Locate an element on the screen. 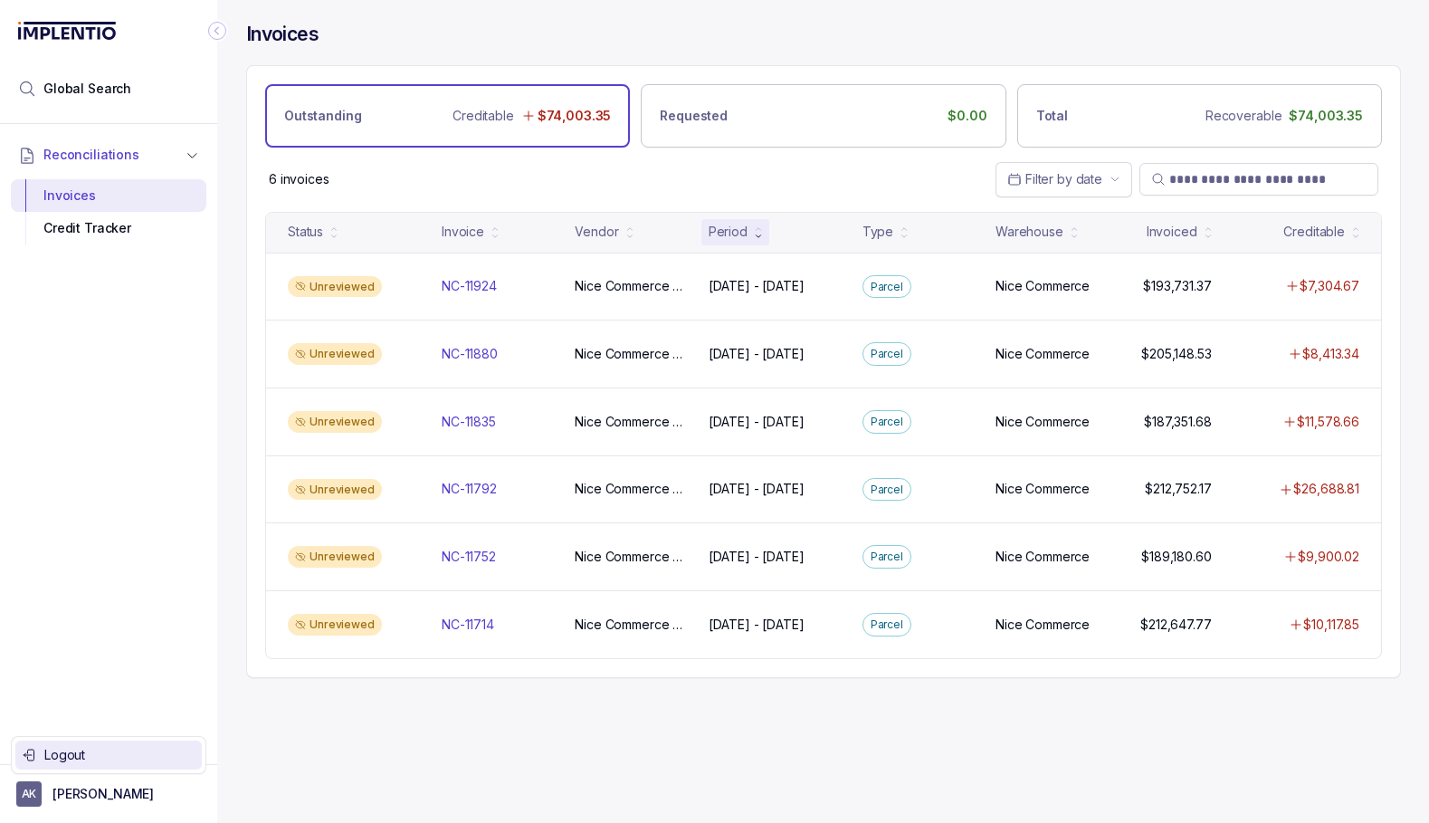 This screenshot has height=823, width=1429. p: $187,351.68 is located at coordinates (1178, 422).